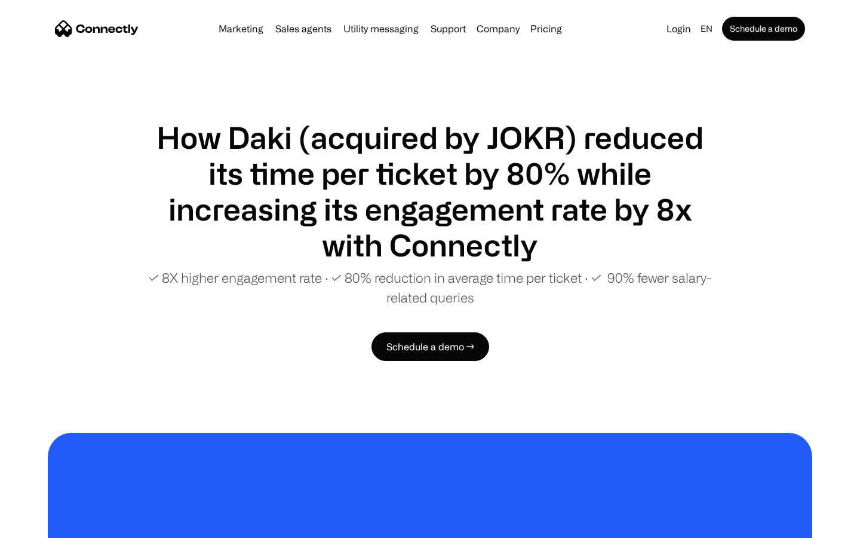 This screenshot has height=538, width=860. Describe the element at coordinates (430, 287) in the screenshot. I see `p: ✓ 8X higher engagement rate ∙ ✓ 80% reduction in average time per ticket ∙ ✓ 90% fewer salary-rel...` at that location.